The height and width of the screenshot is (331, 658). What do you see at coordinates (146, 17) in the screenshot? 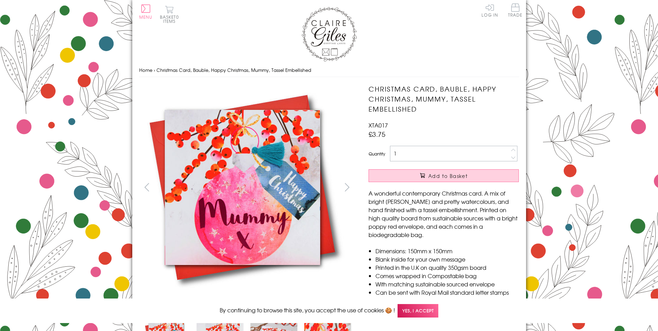
I see `span: Menu` at bounding box center [146, 17].